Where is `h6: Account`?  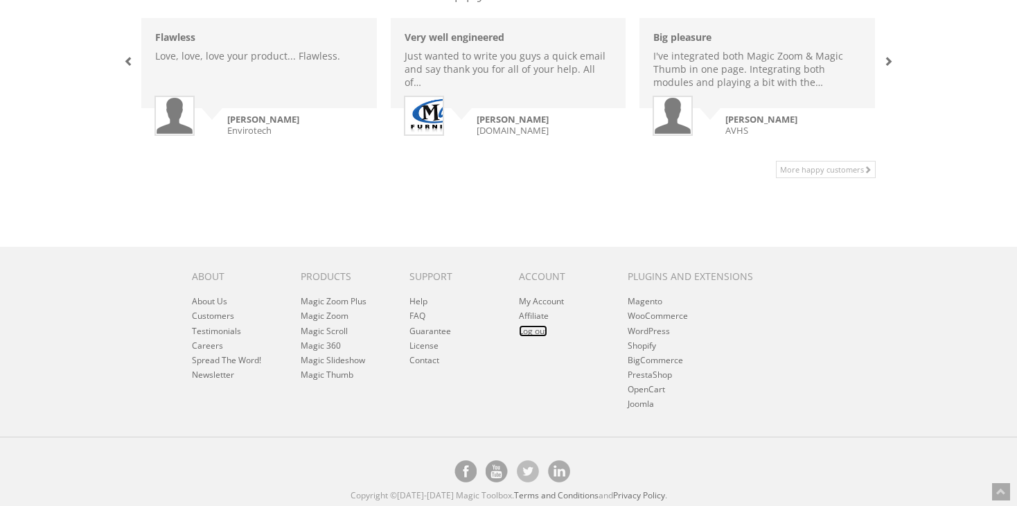
h6: Account is located at coordinates (563, 276).